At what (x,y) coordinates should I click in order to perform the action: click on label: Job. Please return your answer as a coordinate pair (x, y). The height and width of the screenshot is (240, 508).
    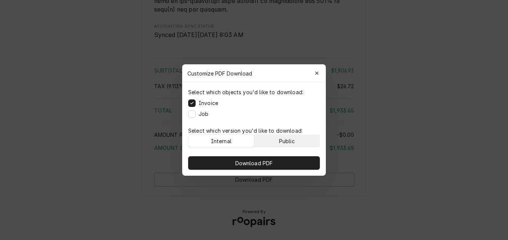
    Looking at the image, I should click on (203, 114).